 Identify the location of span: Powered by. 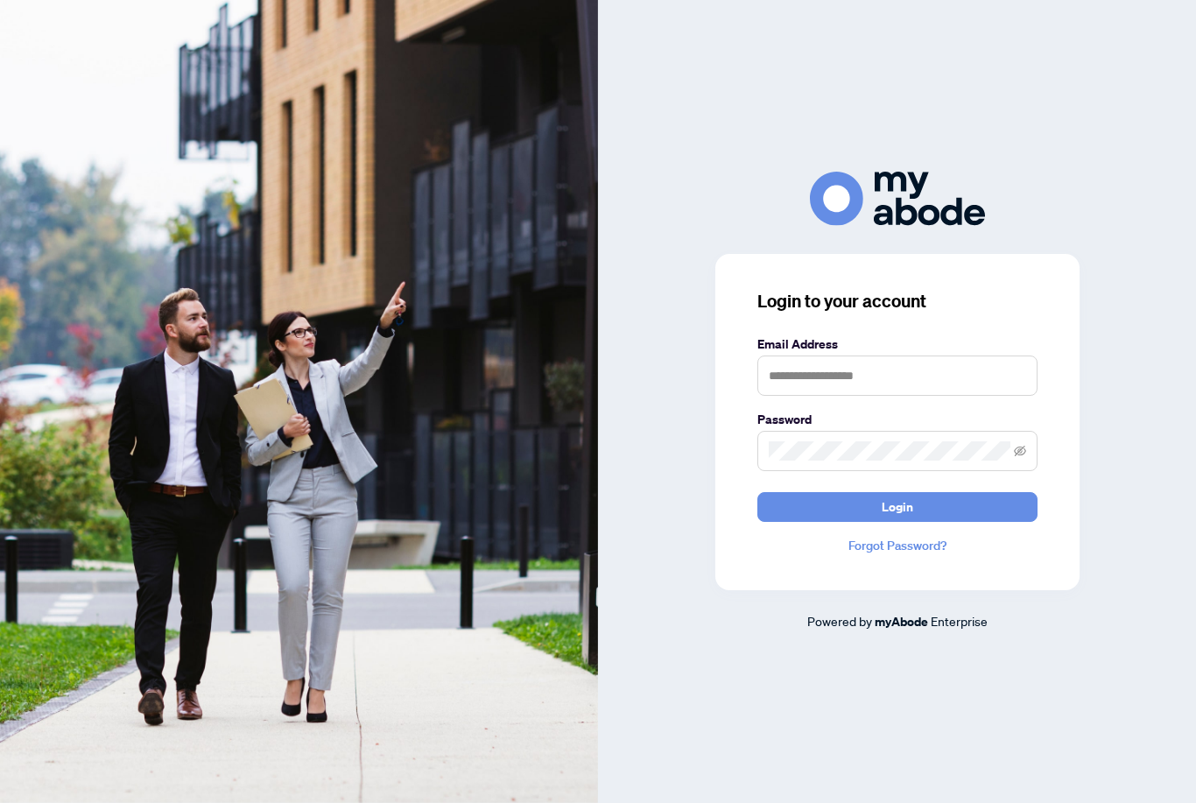
(840, 621).